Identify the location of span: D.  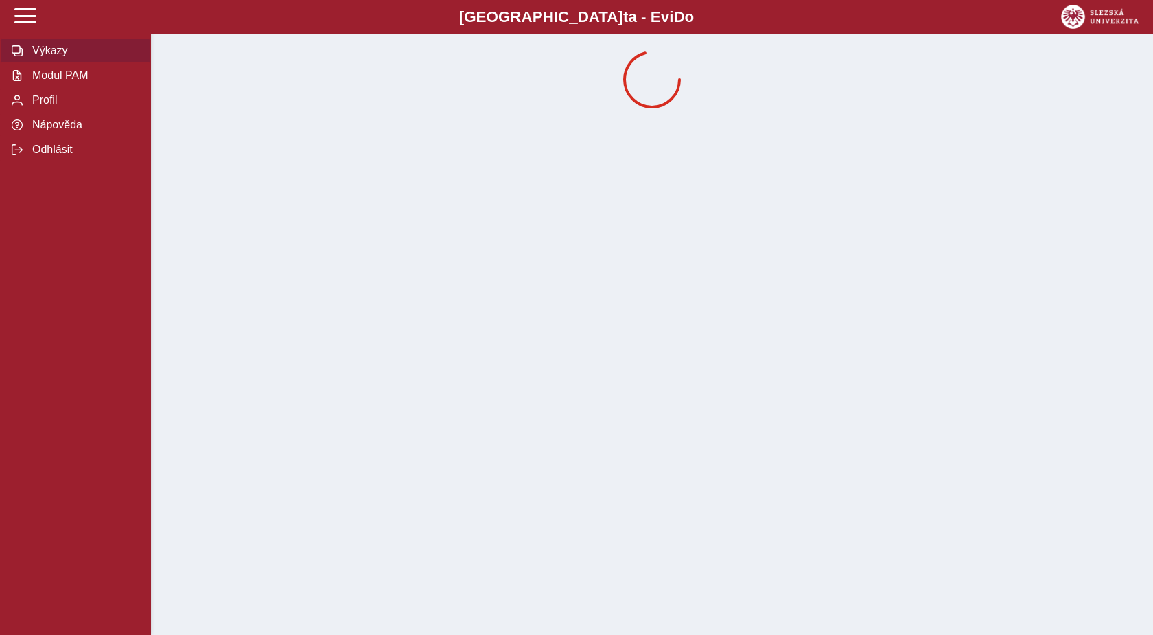
(679, 16).